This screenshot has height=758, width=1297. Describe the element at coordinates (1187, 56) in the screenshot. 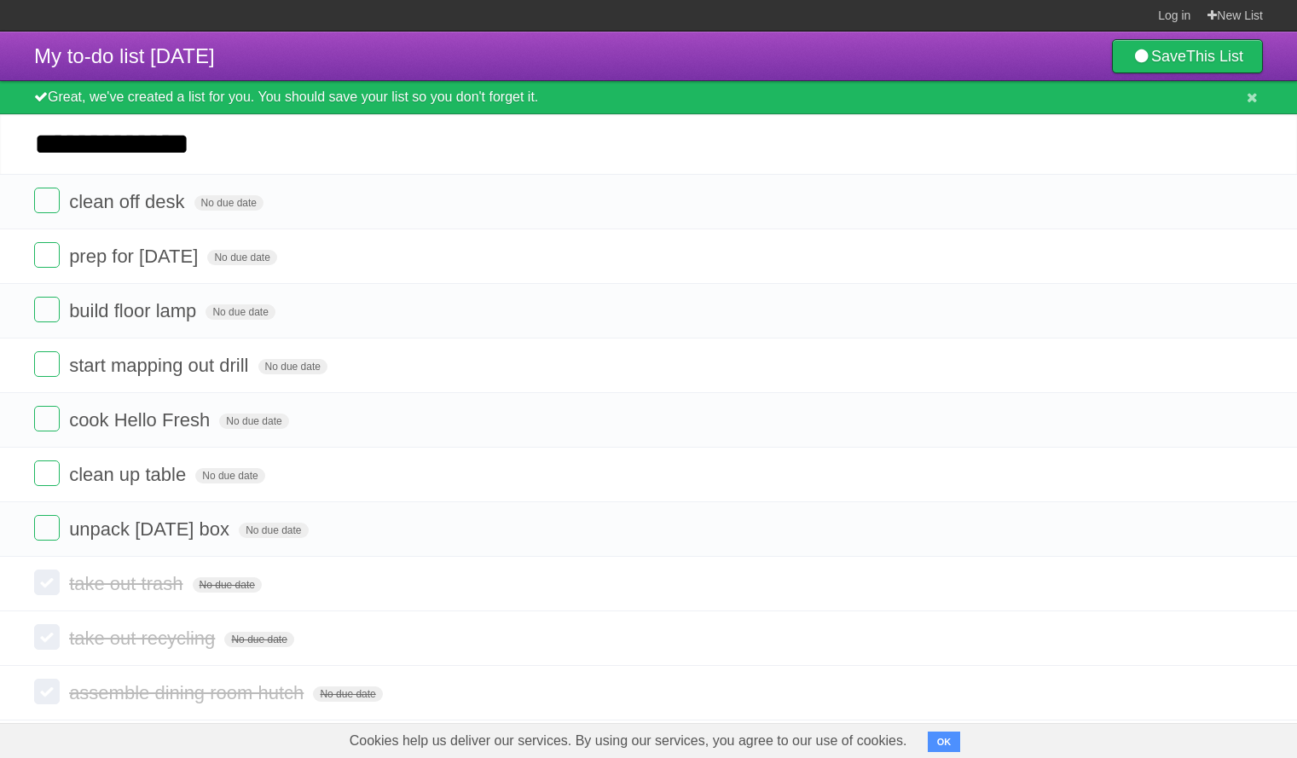

I see `a: SaveThis List` at that location.